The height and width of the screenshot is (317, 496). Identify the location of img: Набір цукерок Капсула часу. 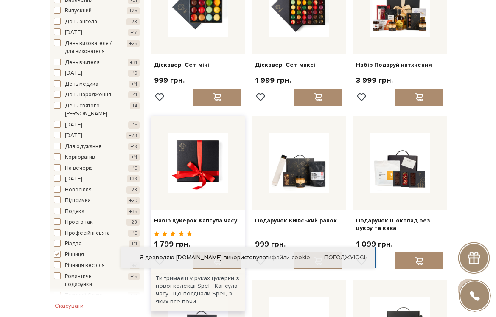
(198, 163).